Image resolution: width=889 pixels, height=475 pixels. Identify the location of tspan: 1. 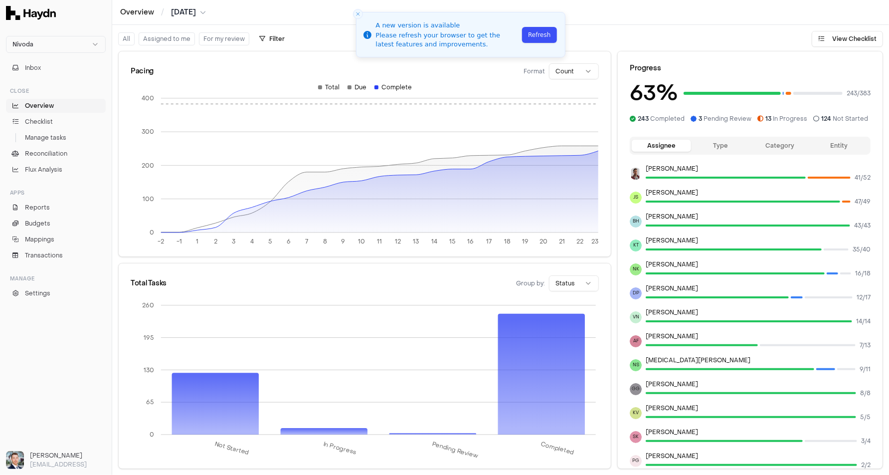
(197, 242).